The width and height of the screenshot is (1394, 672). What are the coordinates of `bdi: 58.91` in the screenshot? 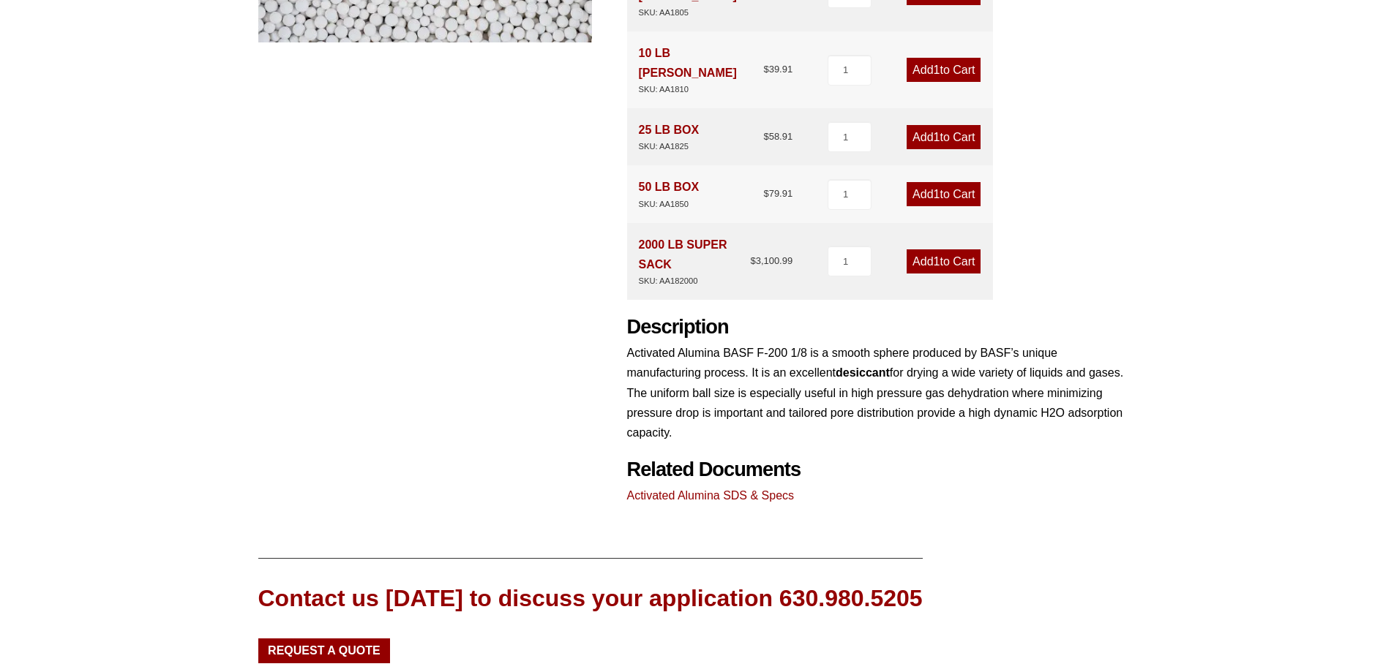 It's located at (778, 136).